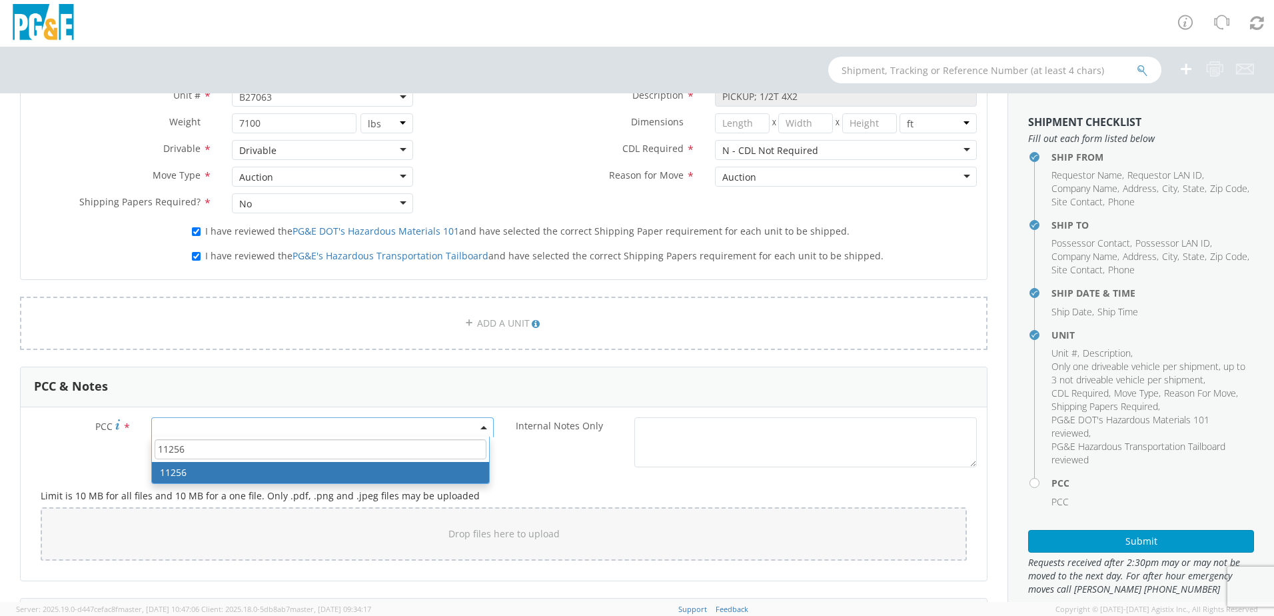  Describe the element at coordinates (196, 256) in the screenshot. I see `input: I have reviewed thePG&E's Hazardous Transportation Tailboardand have selected the correct Shippin...` at that location.